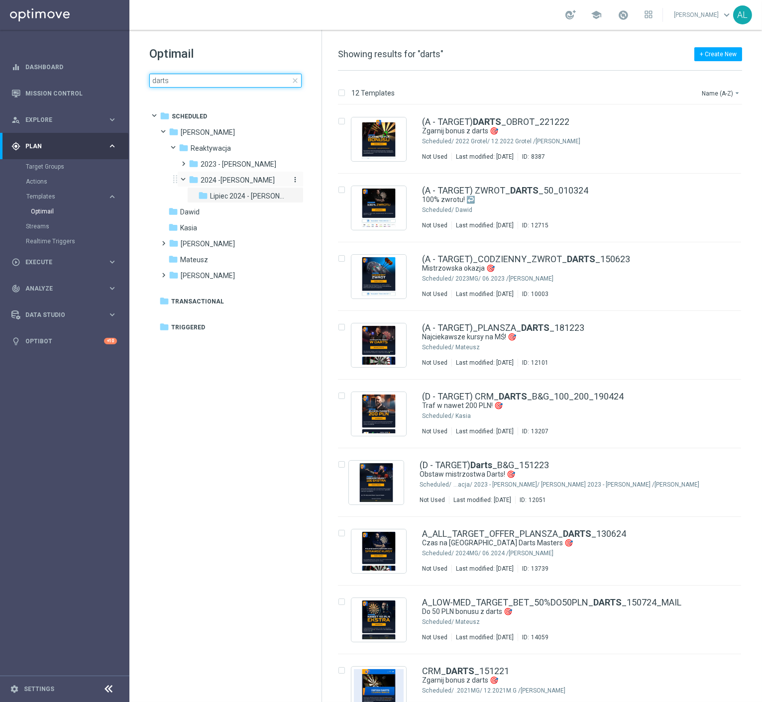 The width and height of the screenshot is (762, 702). What do you see at coordinates (77, 167) in the screenshot?
I see `div: Target Groups` at bounding box center [77, 167].